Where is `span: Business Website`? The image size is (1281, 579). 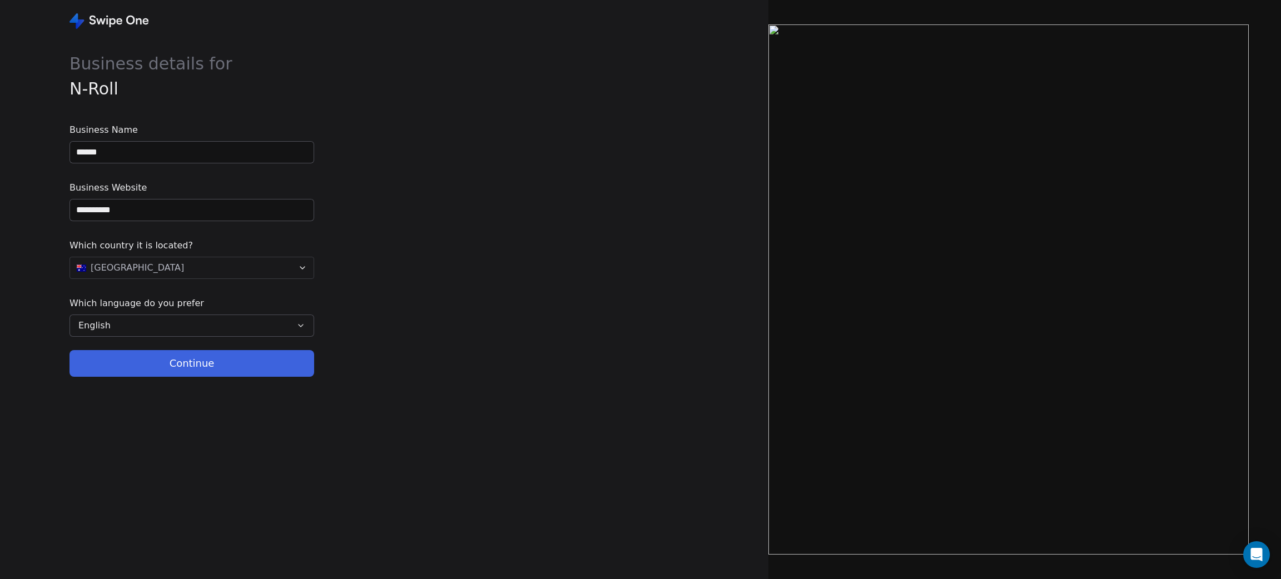
span: Business Website is located at coordinates (192, 188).